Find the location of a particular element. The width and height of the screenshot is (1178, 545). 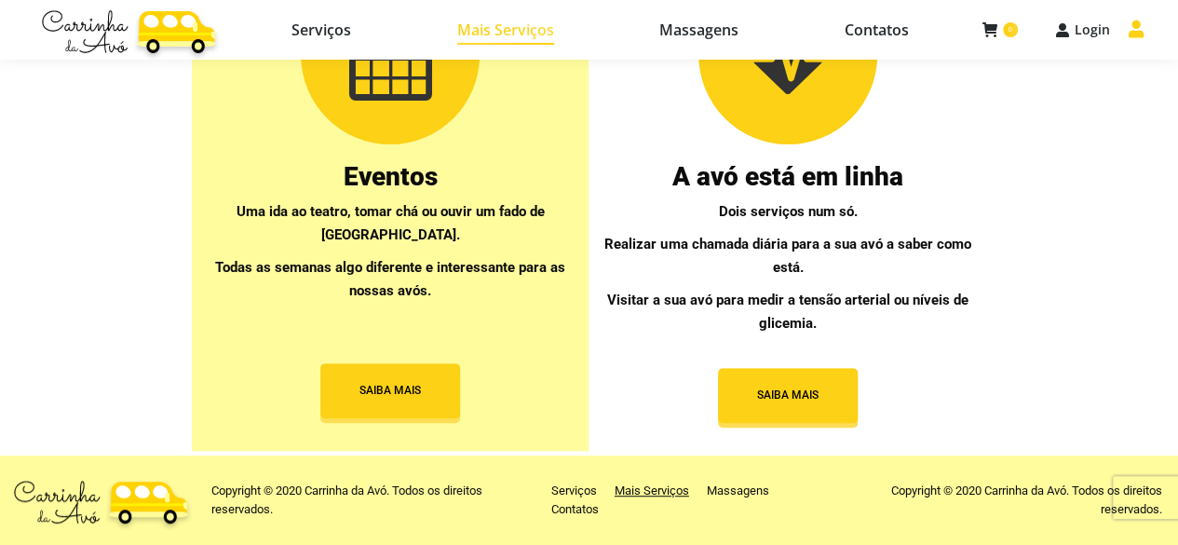

a: Login is located at coordinates (1082, 30).